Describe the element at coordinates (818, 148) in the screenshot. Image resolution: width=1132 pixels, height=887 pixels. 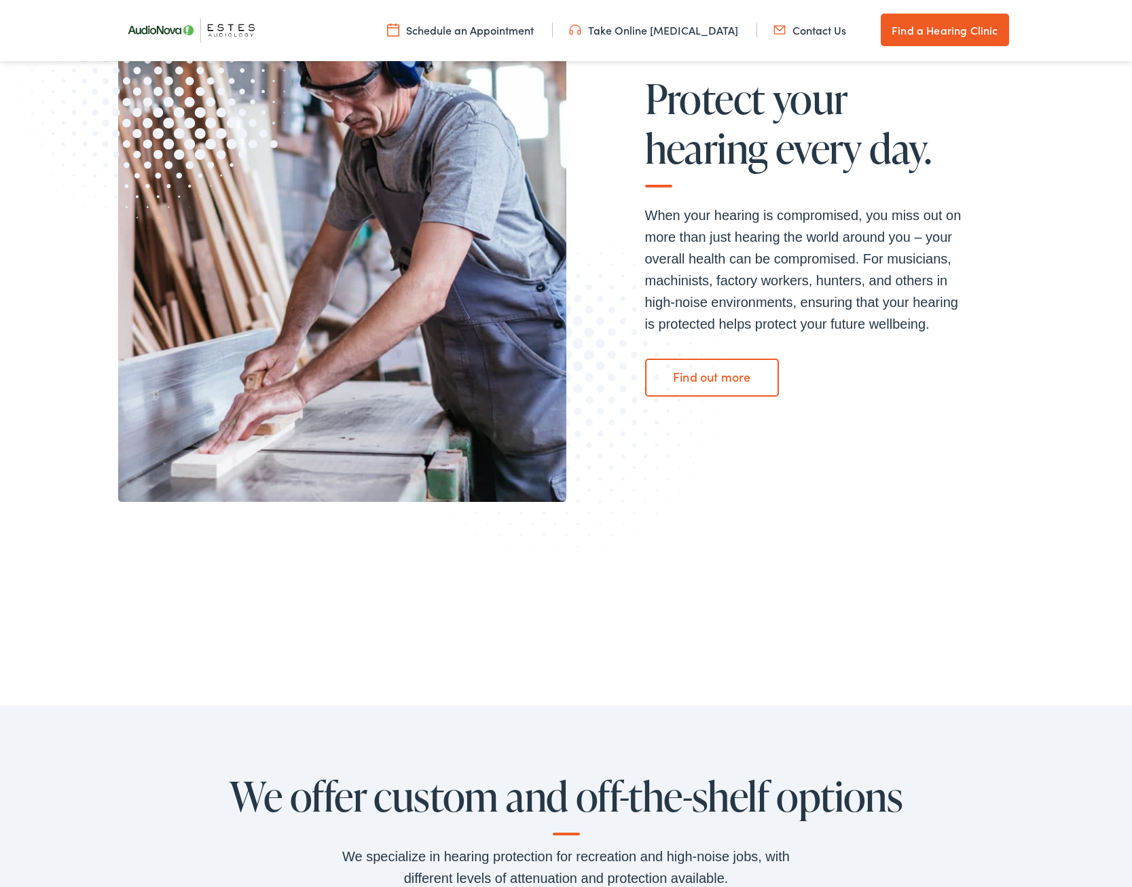
I see `span: every` at that location.